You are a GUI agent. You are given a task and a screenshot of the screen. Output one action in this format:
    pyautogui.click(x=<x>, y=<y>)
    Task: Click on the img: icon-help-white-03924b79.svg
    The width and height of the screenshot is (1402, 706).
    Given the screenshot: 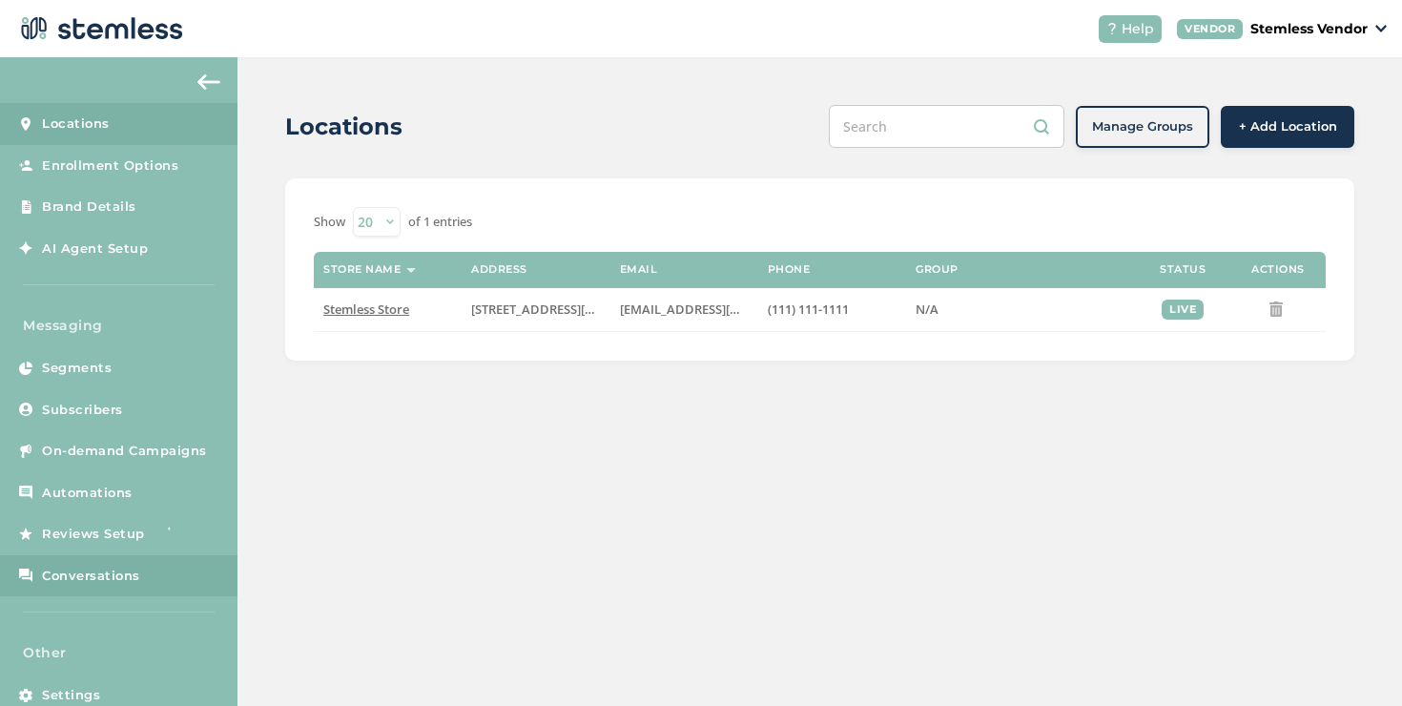 What is the action you would take?
    pyautogui.click(x=1112, y=29)
    